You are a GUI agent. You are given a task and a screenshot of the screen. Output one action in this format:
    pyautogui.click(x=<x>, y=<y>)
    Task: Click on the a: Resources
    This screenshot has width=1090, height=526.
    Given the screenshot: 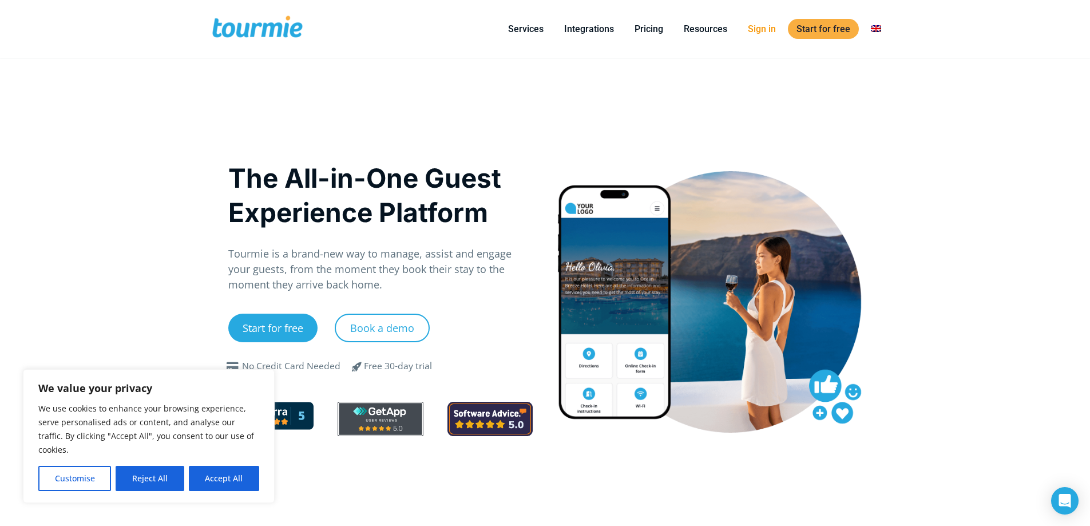 What is the action you would take?
    pyautogui.click(x=706, y=29)
    